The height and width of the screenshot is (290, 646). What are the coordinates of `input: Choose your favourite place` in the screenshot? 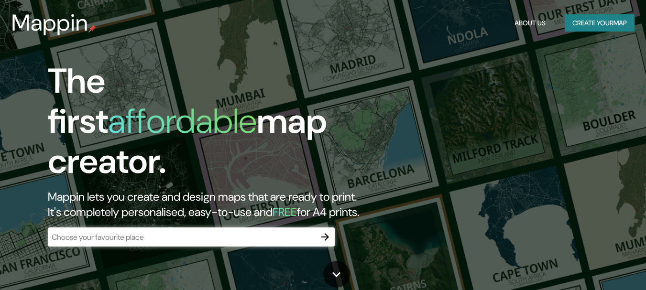 It's located at (182, 237).